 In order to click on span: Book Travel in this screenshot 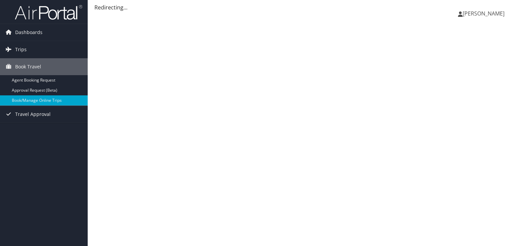, I will do `click(28, 67)`.